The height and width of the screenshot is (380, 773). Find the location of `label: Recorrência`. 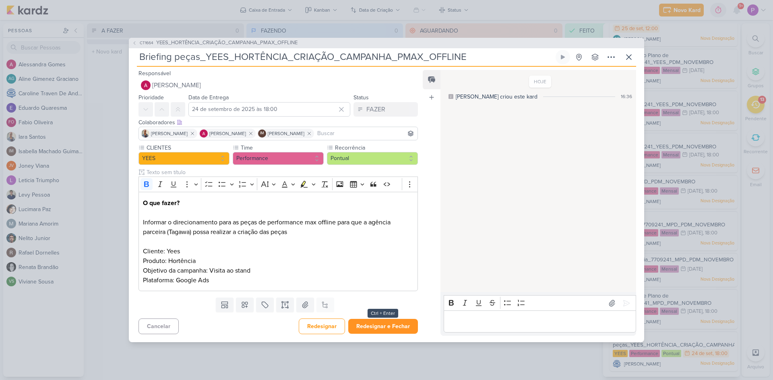

label: Recorrência is located at coordinates (376, 148).